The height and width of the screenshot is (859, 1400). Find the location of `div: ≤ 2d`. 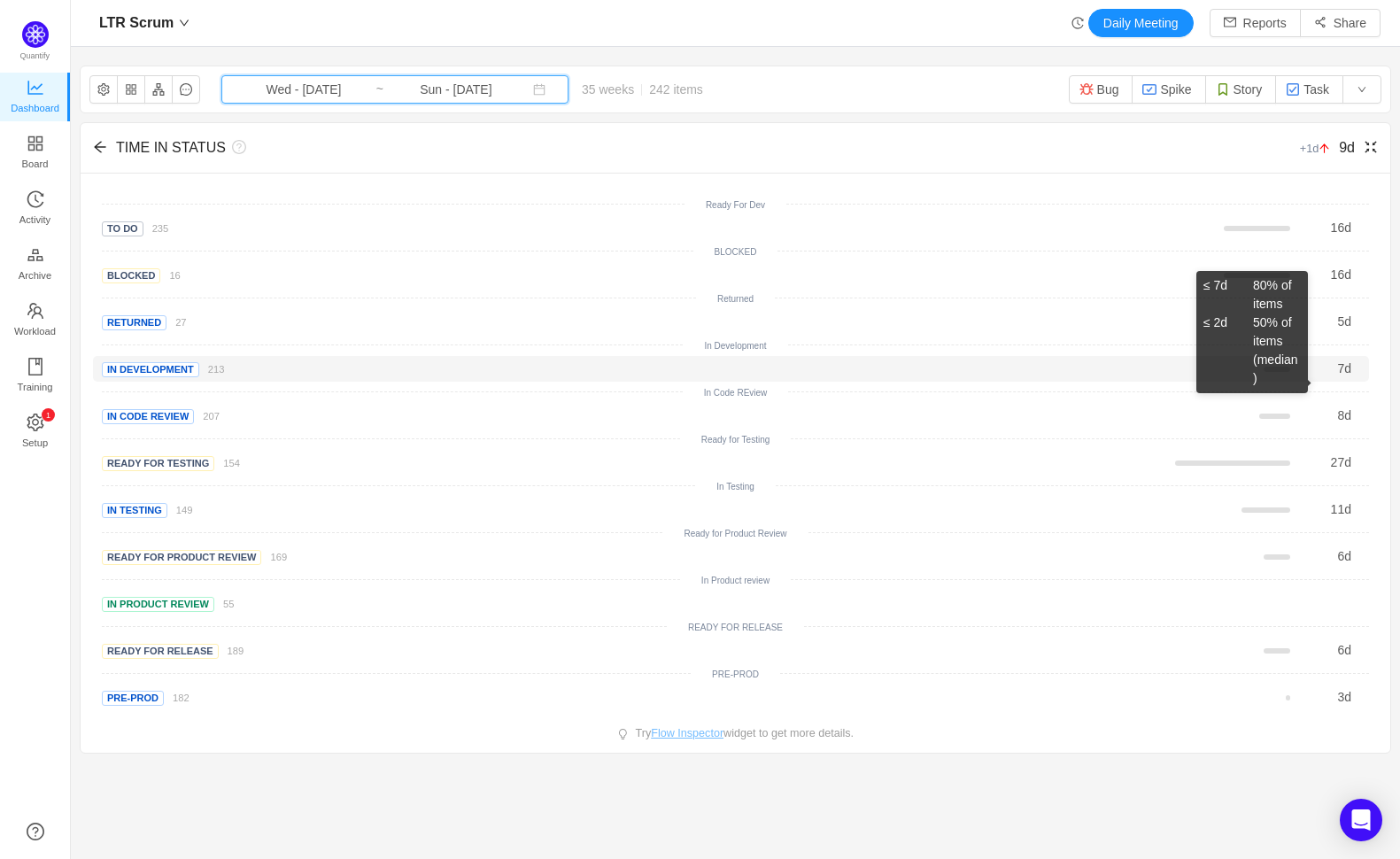

div: ≤ 2d is located at coordinates (1227, 322).